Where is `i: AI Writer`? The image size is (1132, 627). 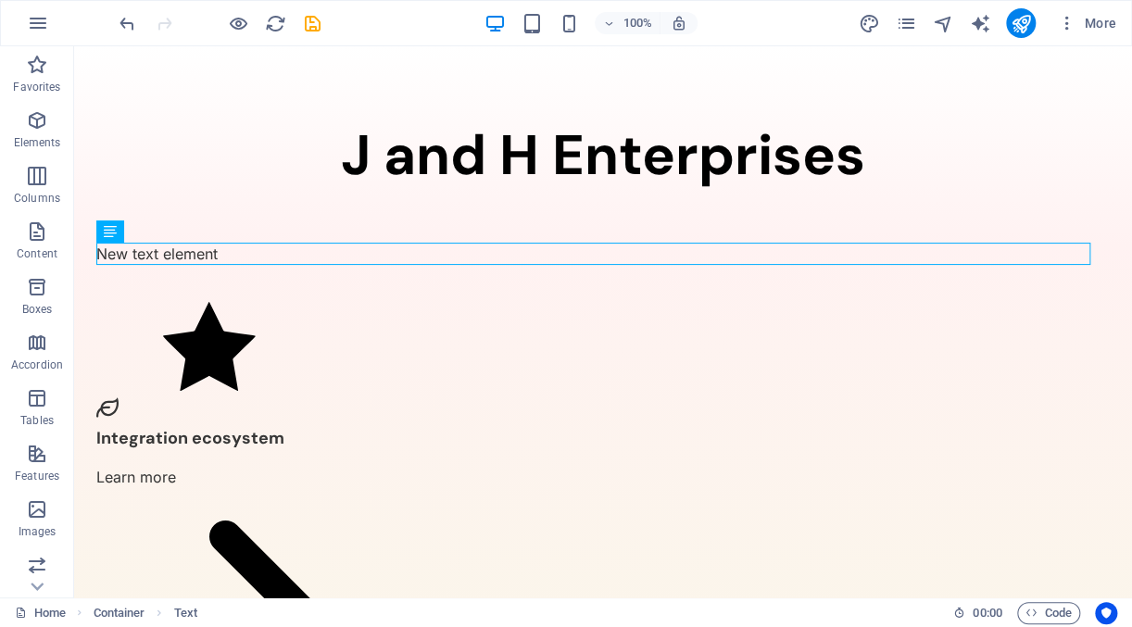
i: AI Writer is located at coordinates (979, 23).